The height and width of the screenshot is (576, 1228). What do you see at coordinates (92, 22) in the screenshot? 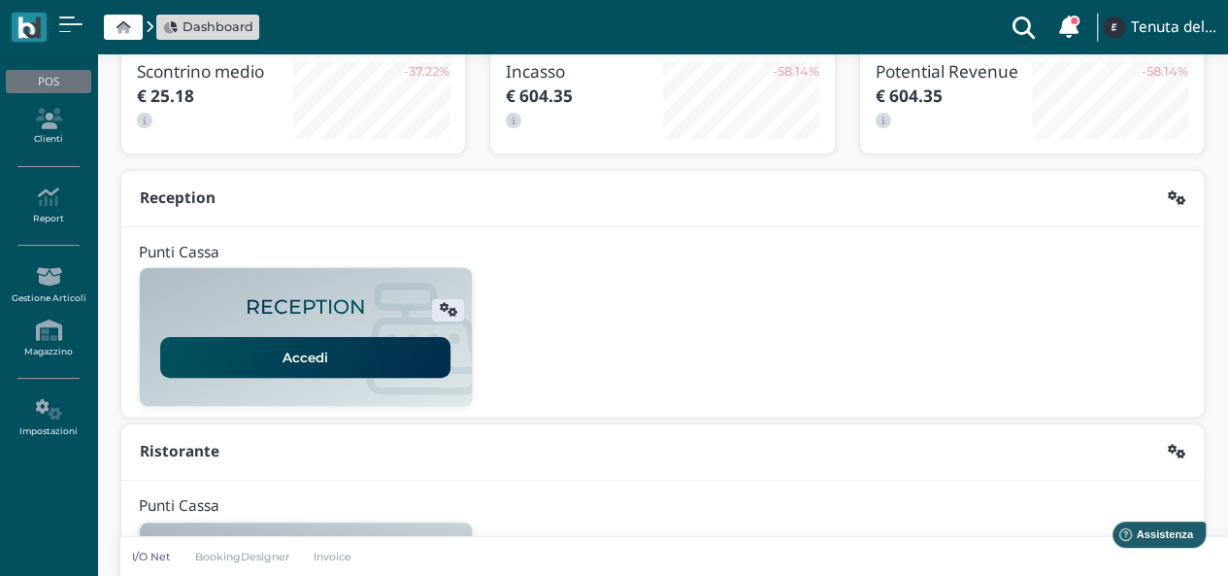
I see `span: Assistenza` at bounding box center [92, 22].